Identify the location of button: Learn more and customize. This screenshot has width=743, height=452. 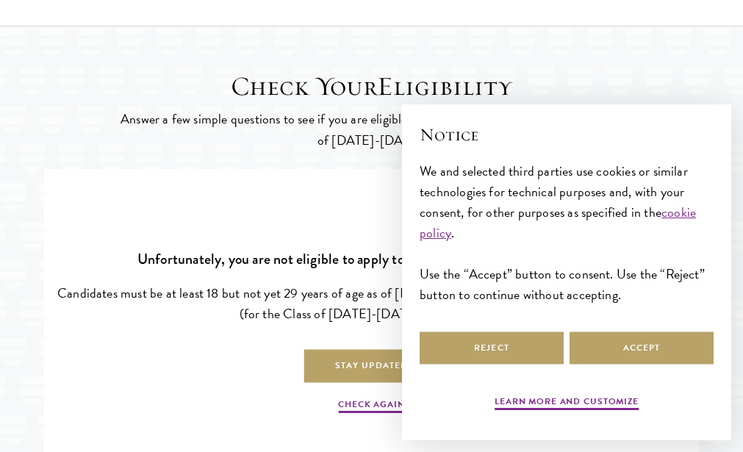
(566, 403).